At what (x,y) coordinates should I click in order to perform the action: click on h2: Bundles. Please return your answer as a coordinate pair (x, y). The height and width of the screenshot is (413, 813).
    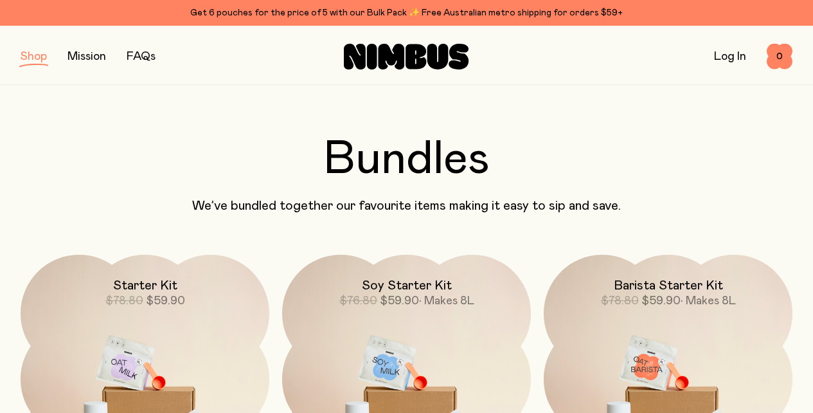
    Looking at the image, I should click on (406, 159).